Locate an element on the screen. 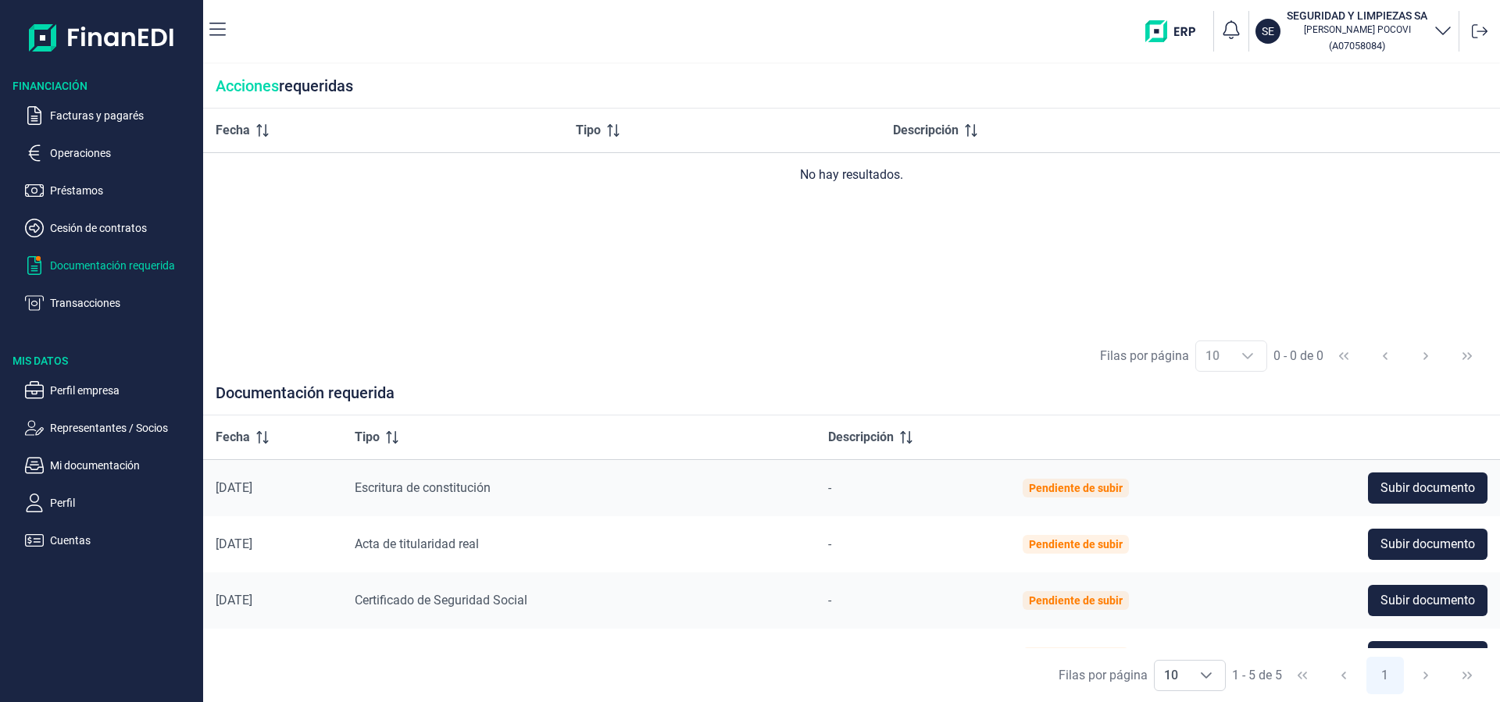  p: SE is located at coordinates (1268, 31).